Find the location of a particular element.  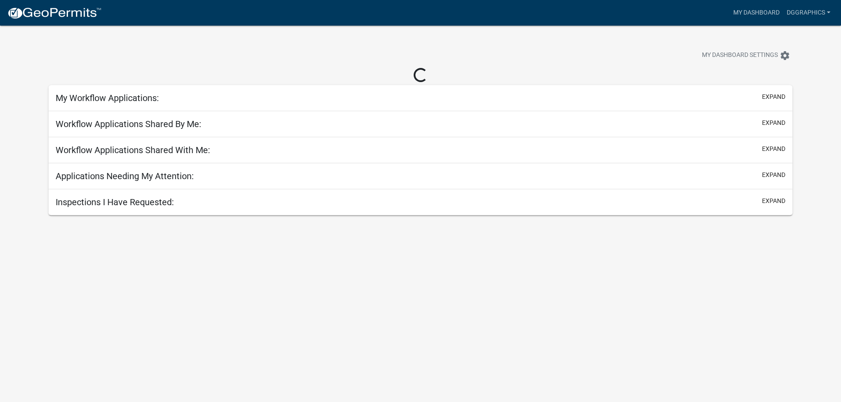

h5: My Workflow Applications: is located at coordinates (107, 98).